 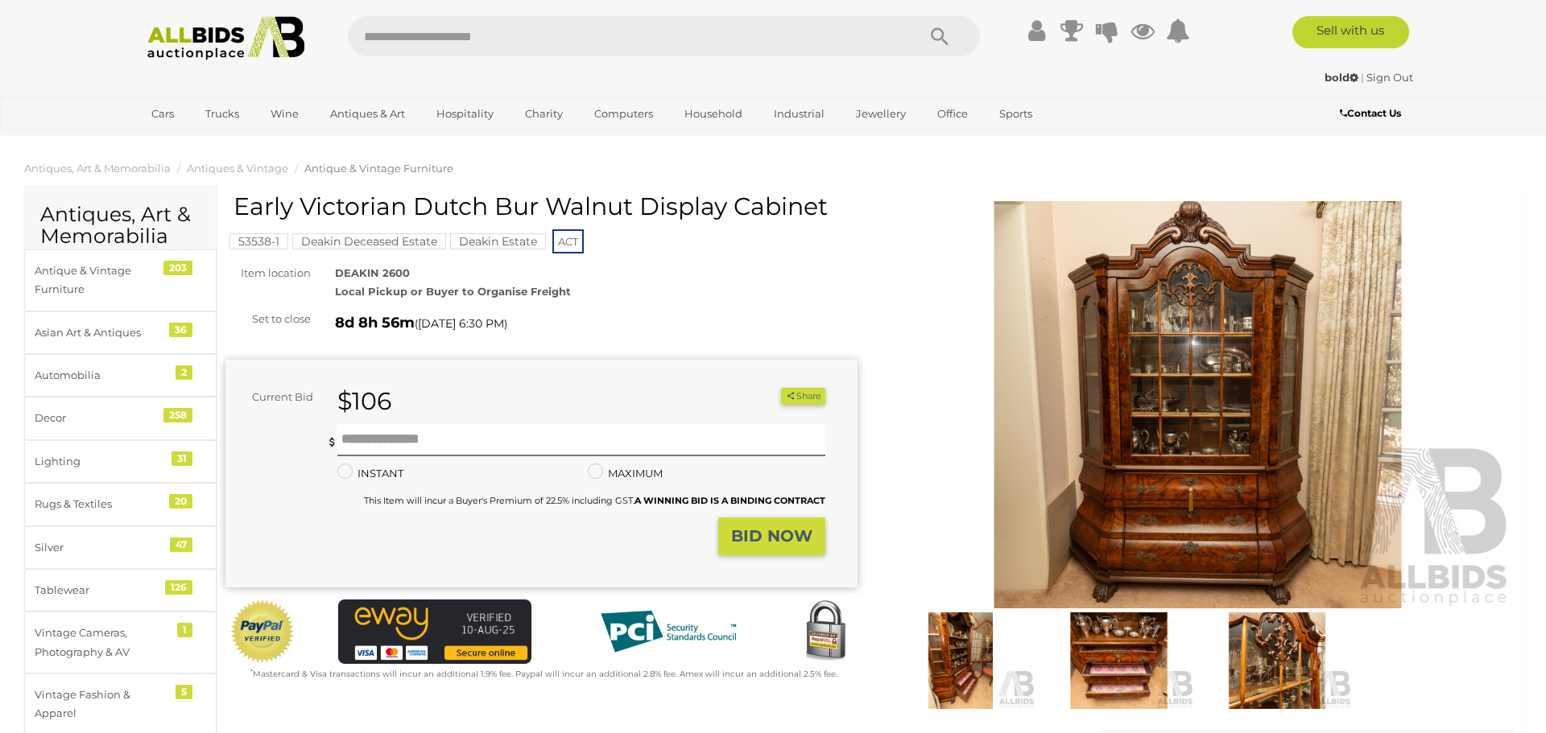 I want to click on a: Sign Out, so click(x=1389, y=77).